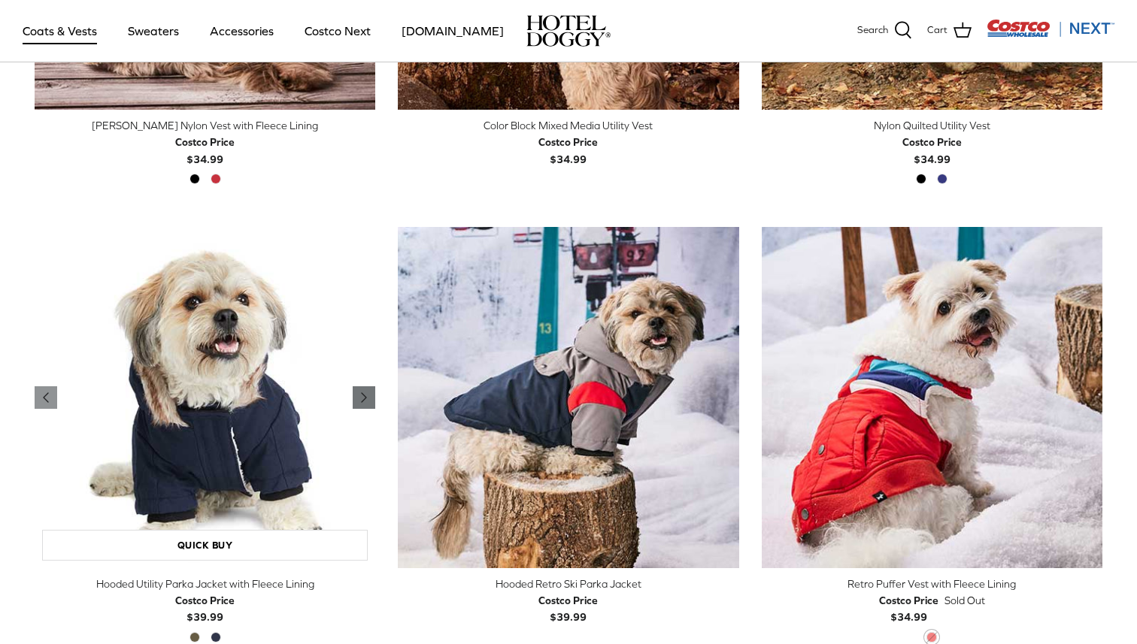 This screenshot has width=1137, height=644. What do you see at coordinates (1051, 34) in the screenshot?
I see `a: Visit Costco Next` at bounding box center [1051, 34].